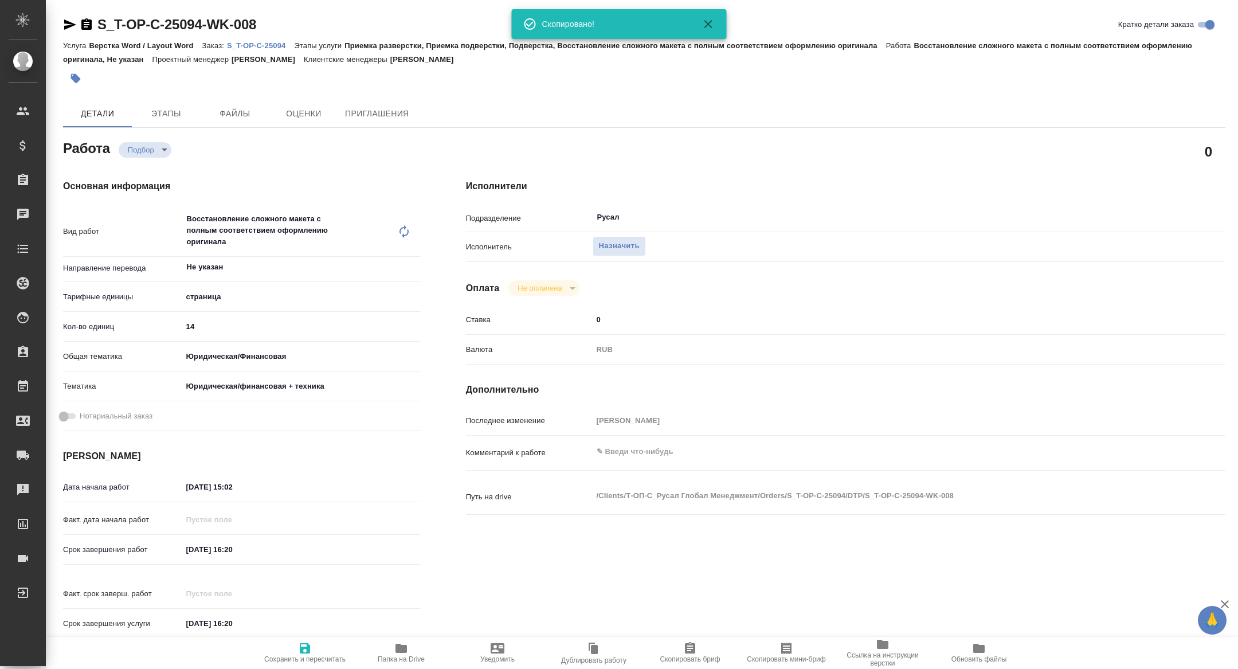 The width and height of the screenshot is (1238, 669). Describe the element at coordinates (529, 453) in the screenshot. I see `p: Комментарий к работе` at that location.